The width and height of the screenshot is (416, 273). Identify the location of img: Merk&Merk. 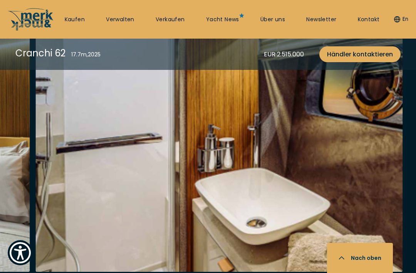
(219, 148).